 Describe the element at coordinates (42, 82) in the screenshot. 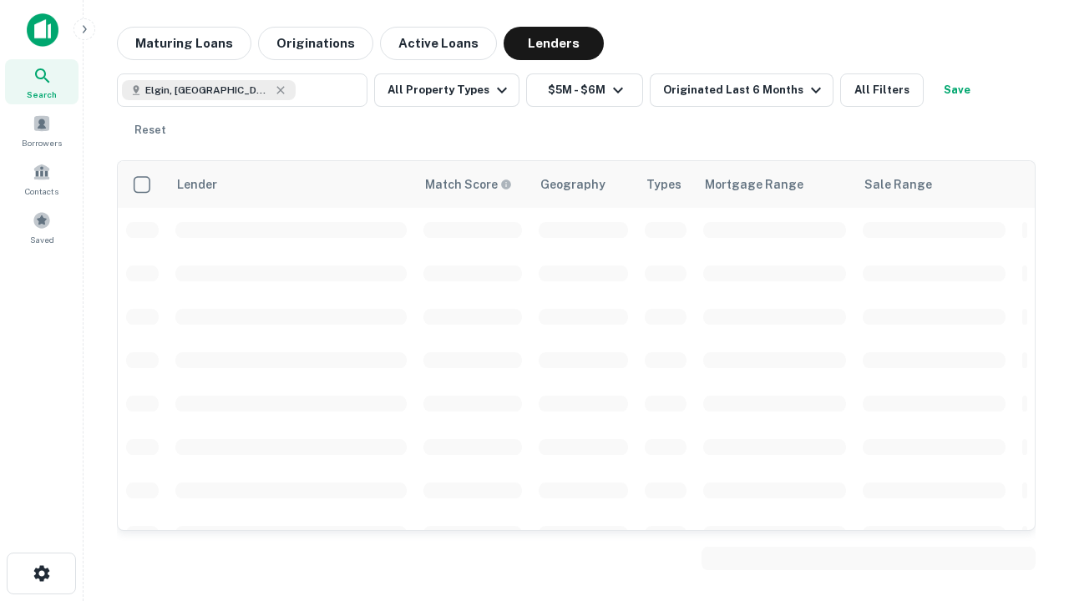

I see `a: Search` at that location.